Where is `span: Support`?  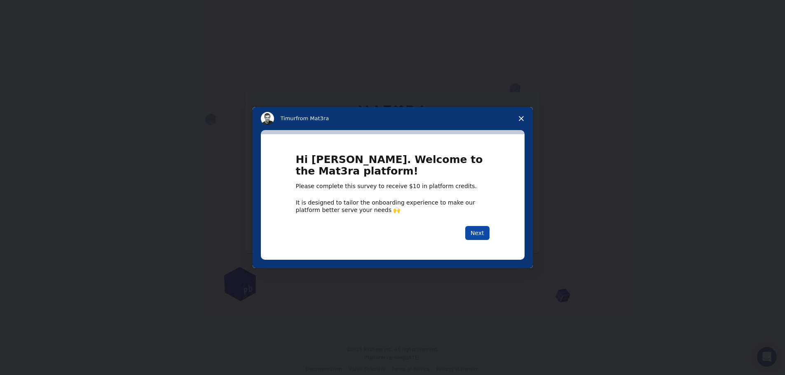 span: Support is located at coordinates (31, 9).